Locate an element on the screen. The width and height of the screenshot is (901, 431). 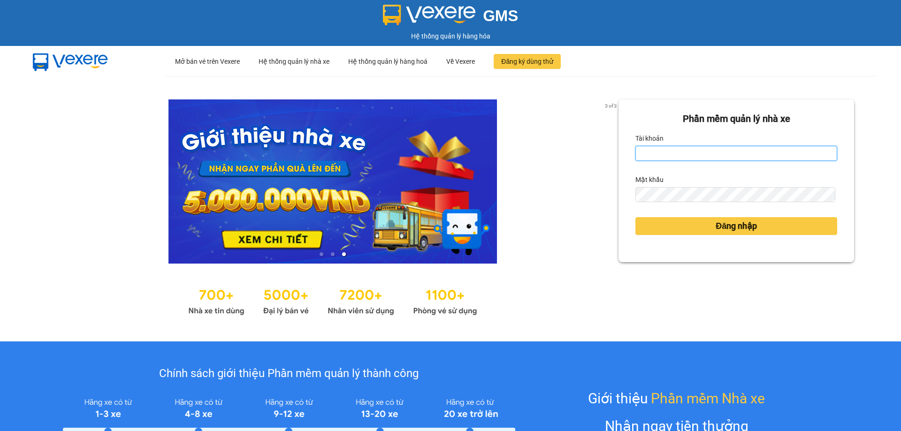
div: Giới thiệu is located at coordinates (676, 398).